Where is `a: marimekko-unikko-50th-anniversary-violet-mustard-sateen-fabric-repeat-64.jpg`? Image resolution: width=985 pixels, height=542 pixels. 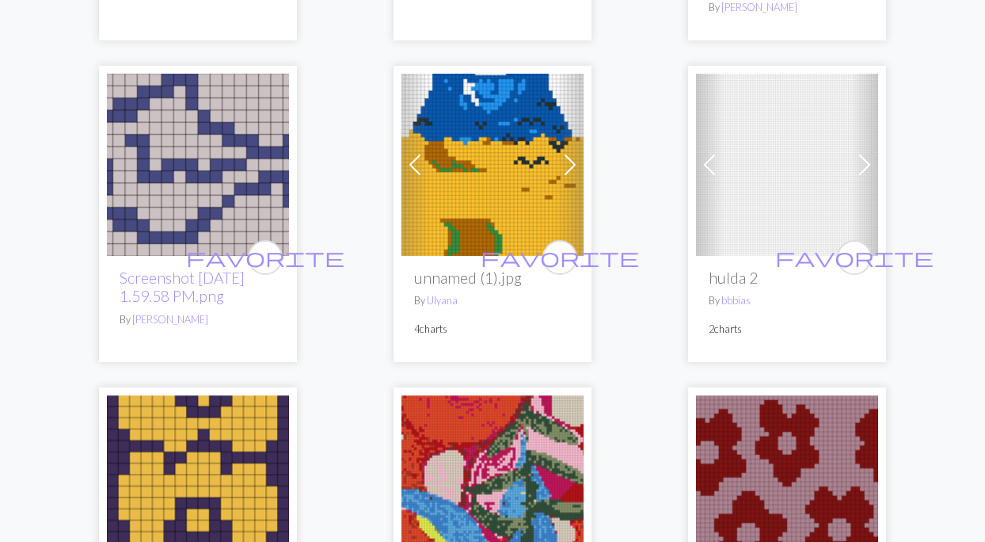
a: marimekko-unikko-50th-anniversary-violet-mustard-sateen-fabric-repeat-64.jpg is located at coordinates (198, 484).